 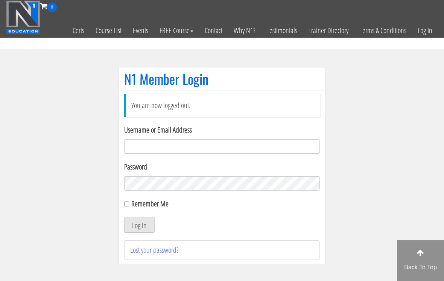 I want to click on a: 0, so click(x=49, y=6).